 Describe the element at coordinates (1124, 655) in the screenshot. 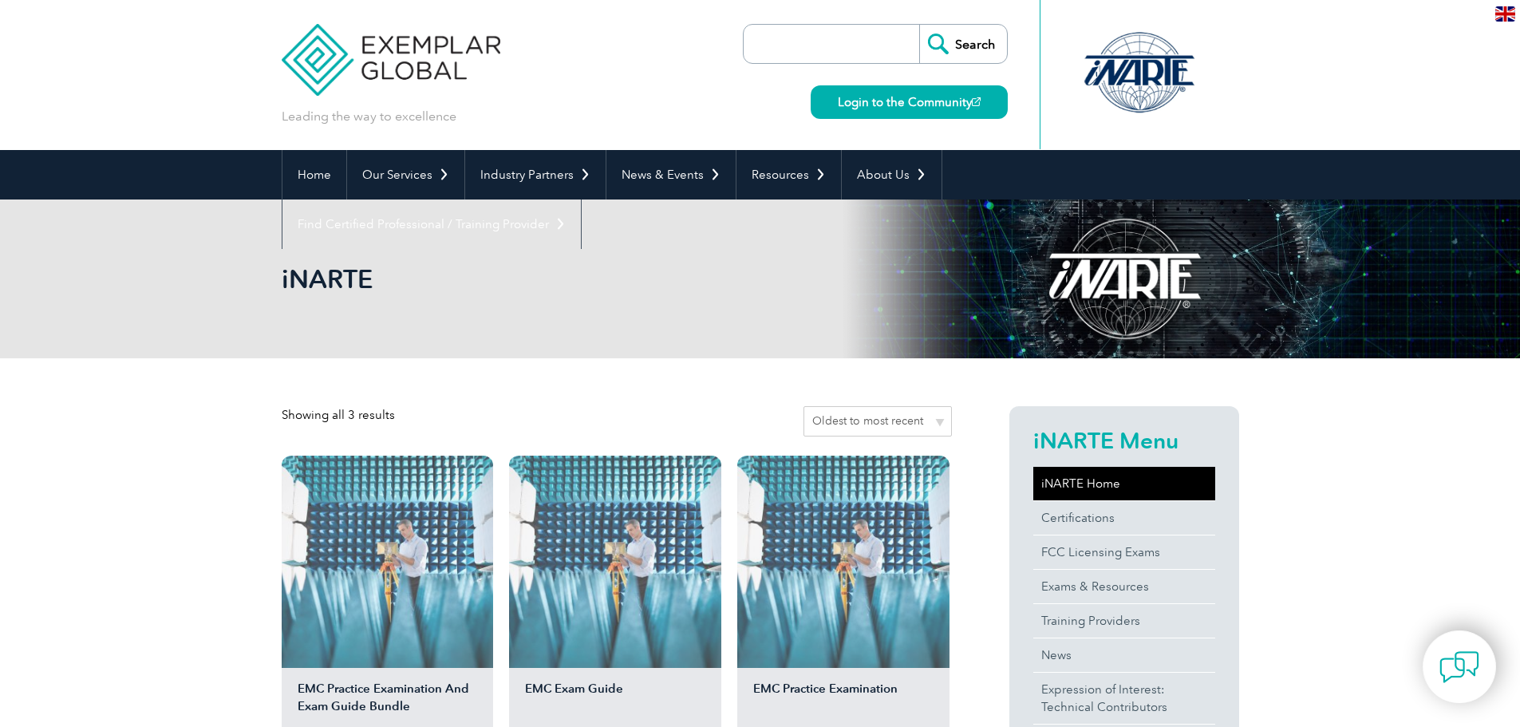

I see `a: News` at that location.